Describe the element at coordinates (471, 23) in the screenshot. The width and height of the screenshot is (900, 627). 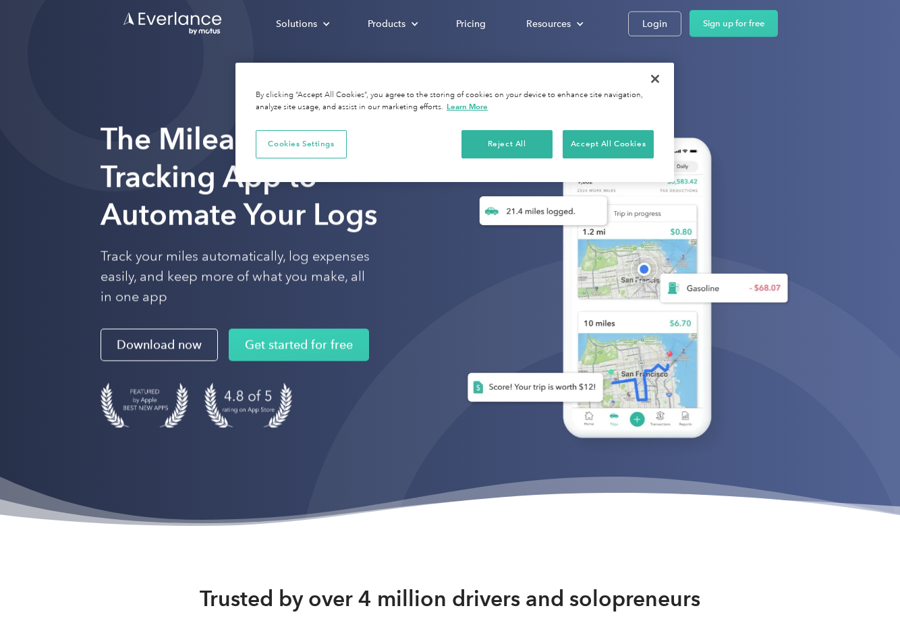
I see `div: Pricing` at that location.